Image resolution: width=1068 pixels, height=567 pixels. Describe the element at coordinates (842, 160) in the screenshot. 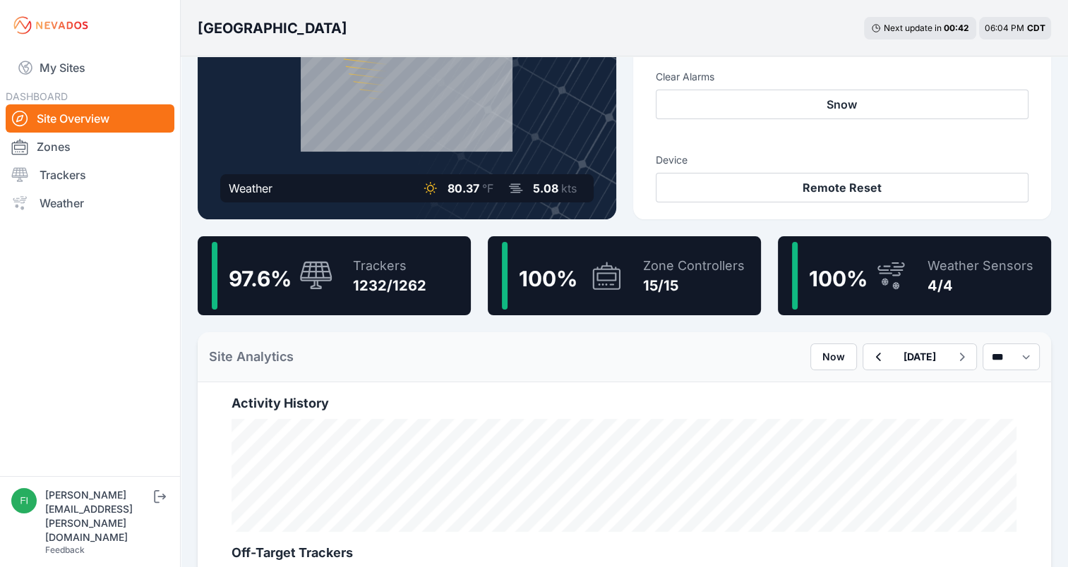

I see `h3: Device` at that location.